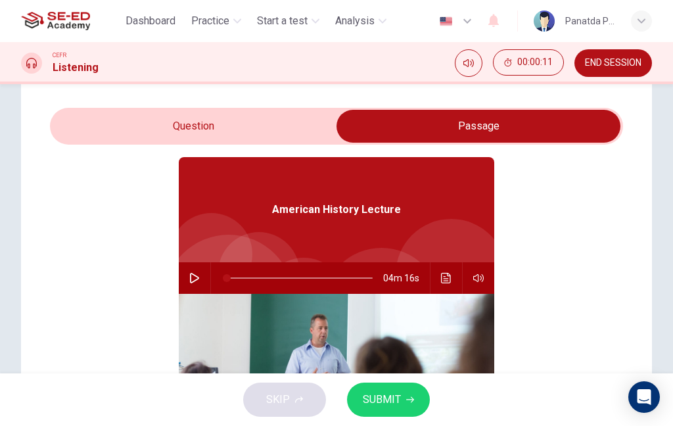 The width and height of the screenshot is (673, 426). What do you see at coordinates (59, 55) in the screenshot?
I see `span: CEFR` at bounding box center [59, 55].